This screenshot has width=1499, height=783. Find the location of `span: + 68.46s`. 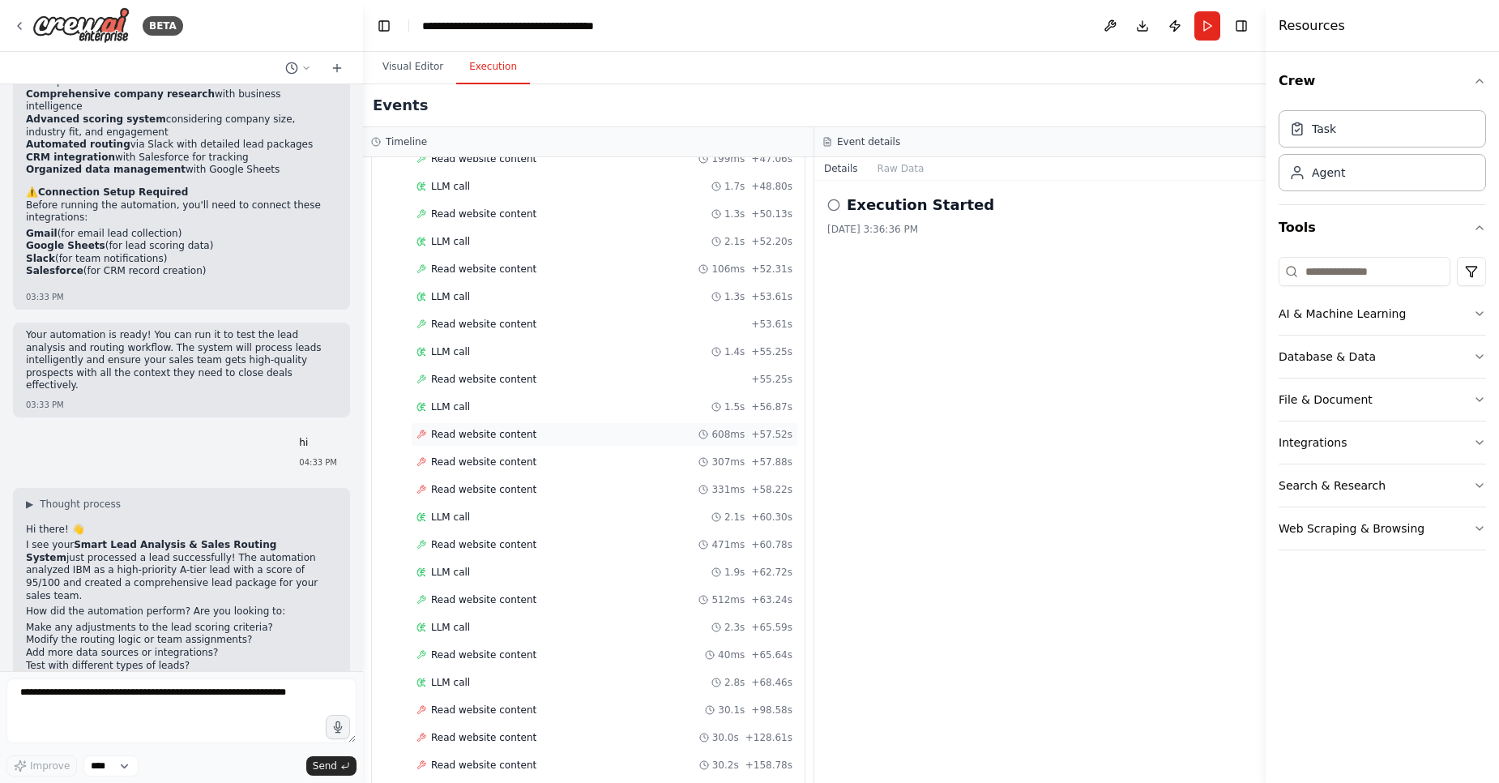

span: + 68.46s is located at coordinates (771, 682).